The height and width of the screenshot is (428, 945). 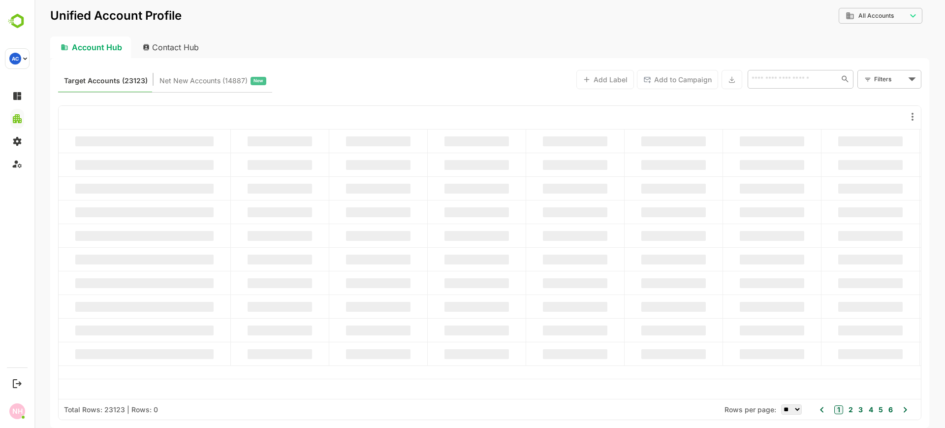 I want to click on div: Contact Hub, so click(x=137, y=47).